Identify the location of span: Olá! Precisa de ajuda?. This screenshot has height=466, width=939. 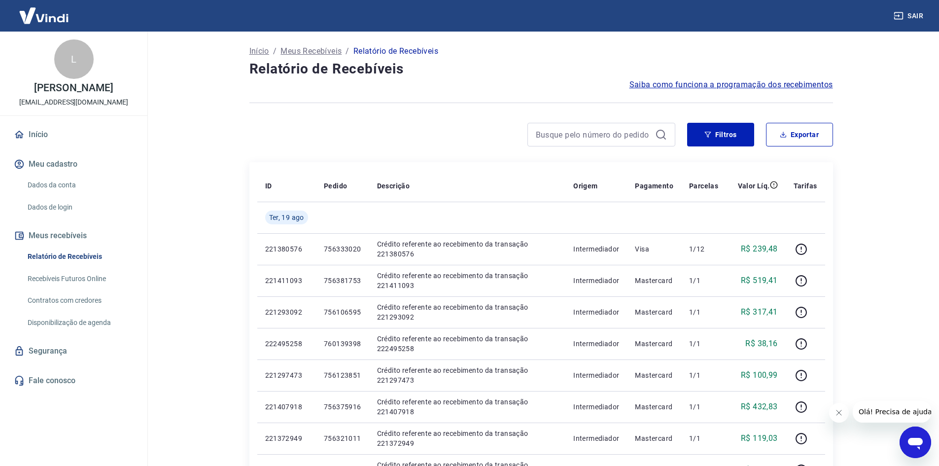
(44, 11).